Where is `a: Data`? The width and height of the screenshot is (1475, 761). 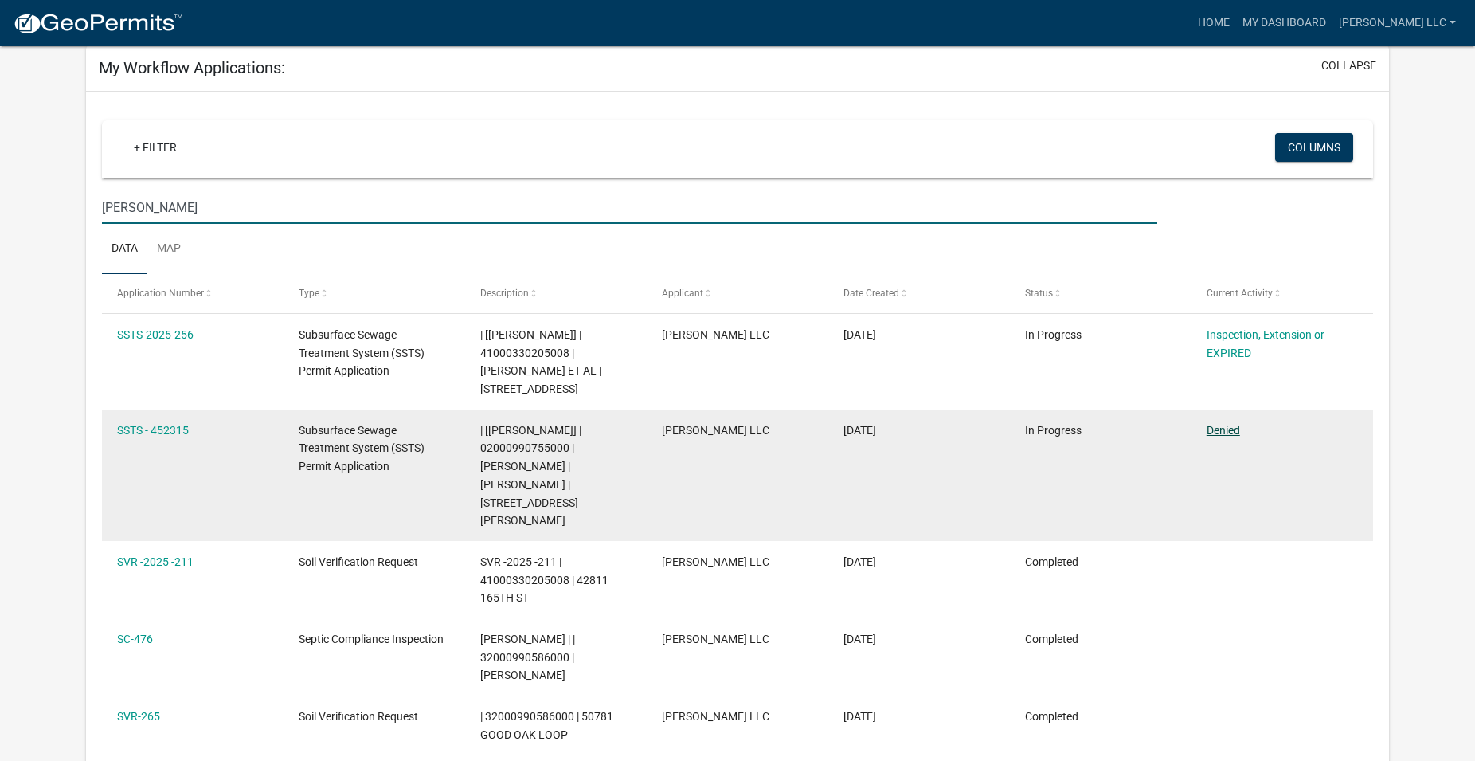 a: Data is located at coordinates (124, 249).